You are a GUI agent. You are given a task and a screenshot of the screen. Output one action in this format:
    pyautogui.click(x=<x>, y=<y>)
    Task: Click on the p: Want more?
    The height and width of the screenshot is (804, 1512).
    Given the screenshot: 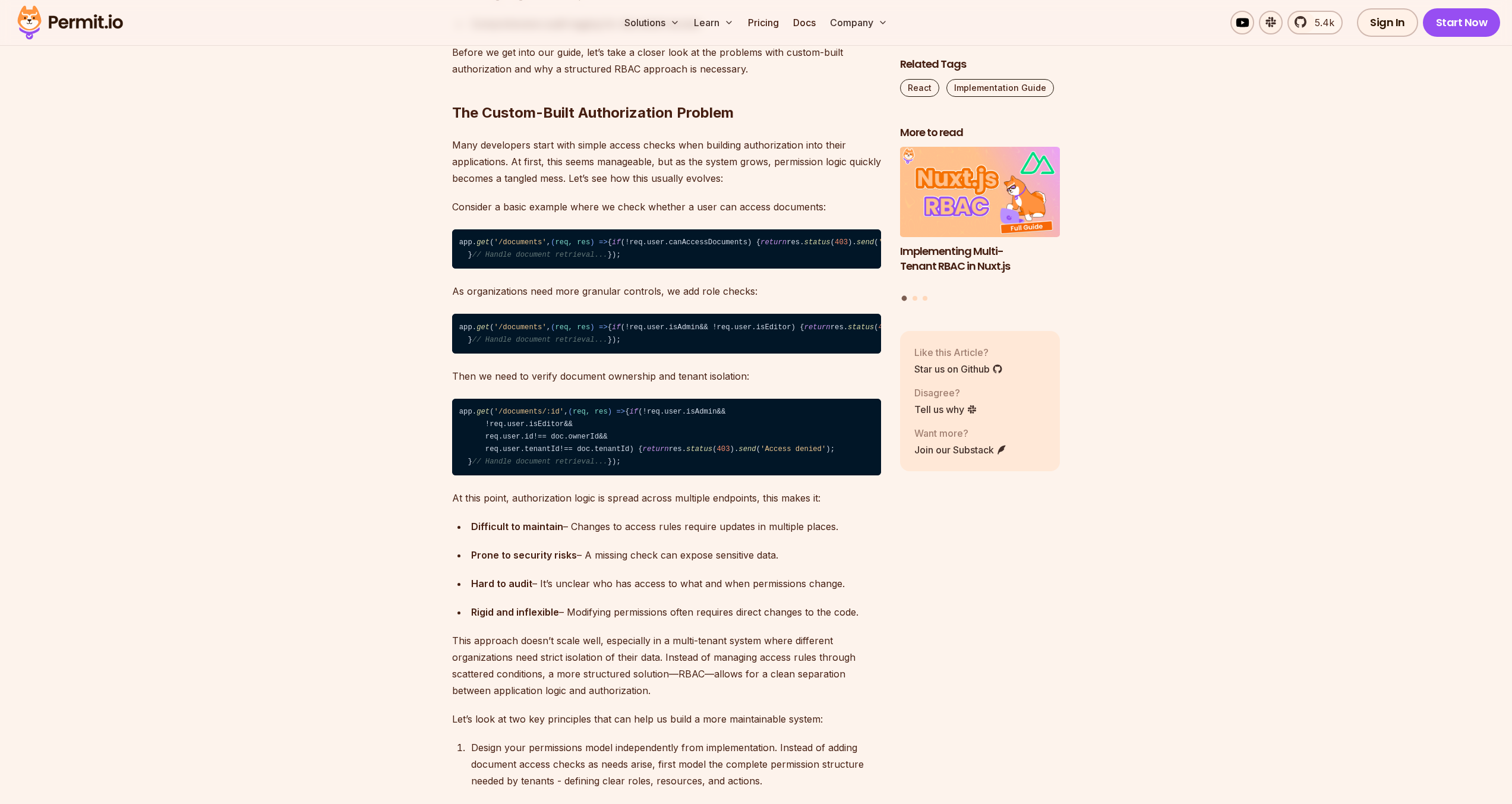 What is the action you would take?
    pyautogui.click(x=960, y=433)
    